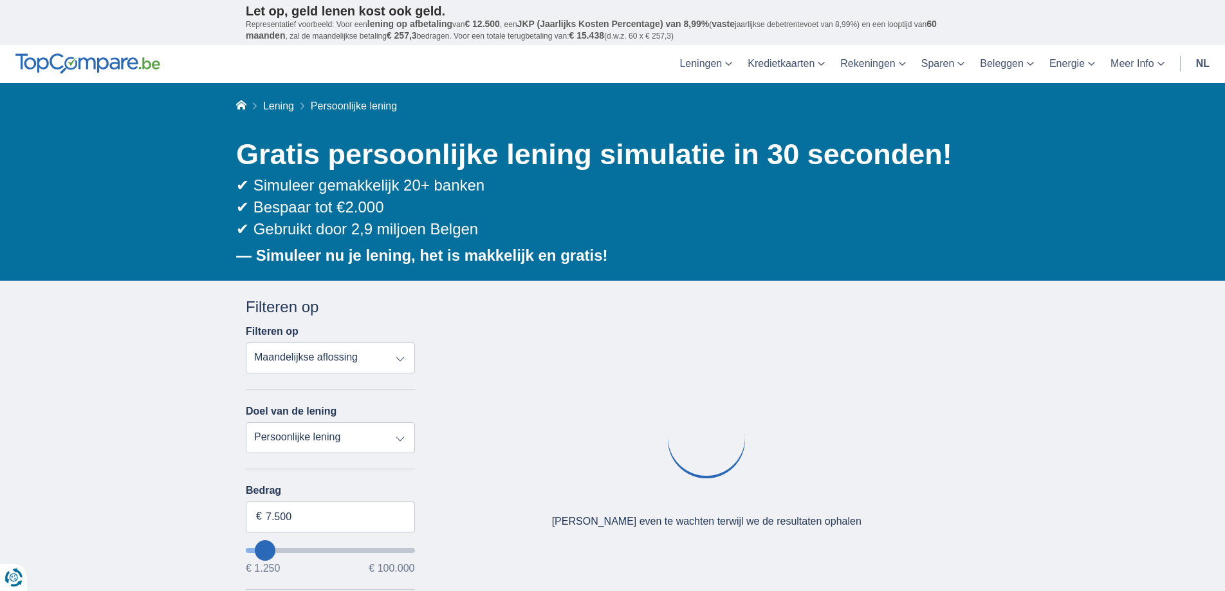  I want to click on span: Lening, so click(279, 106).